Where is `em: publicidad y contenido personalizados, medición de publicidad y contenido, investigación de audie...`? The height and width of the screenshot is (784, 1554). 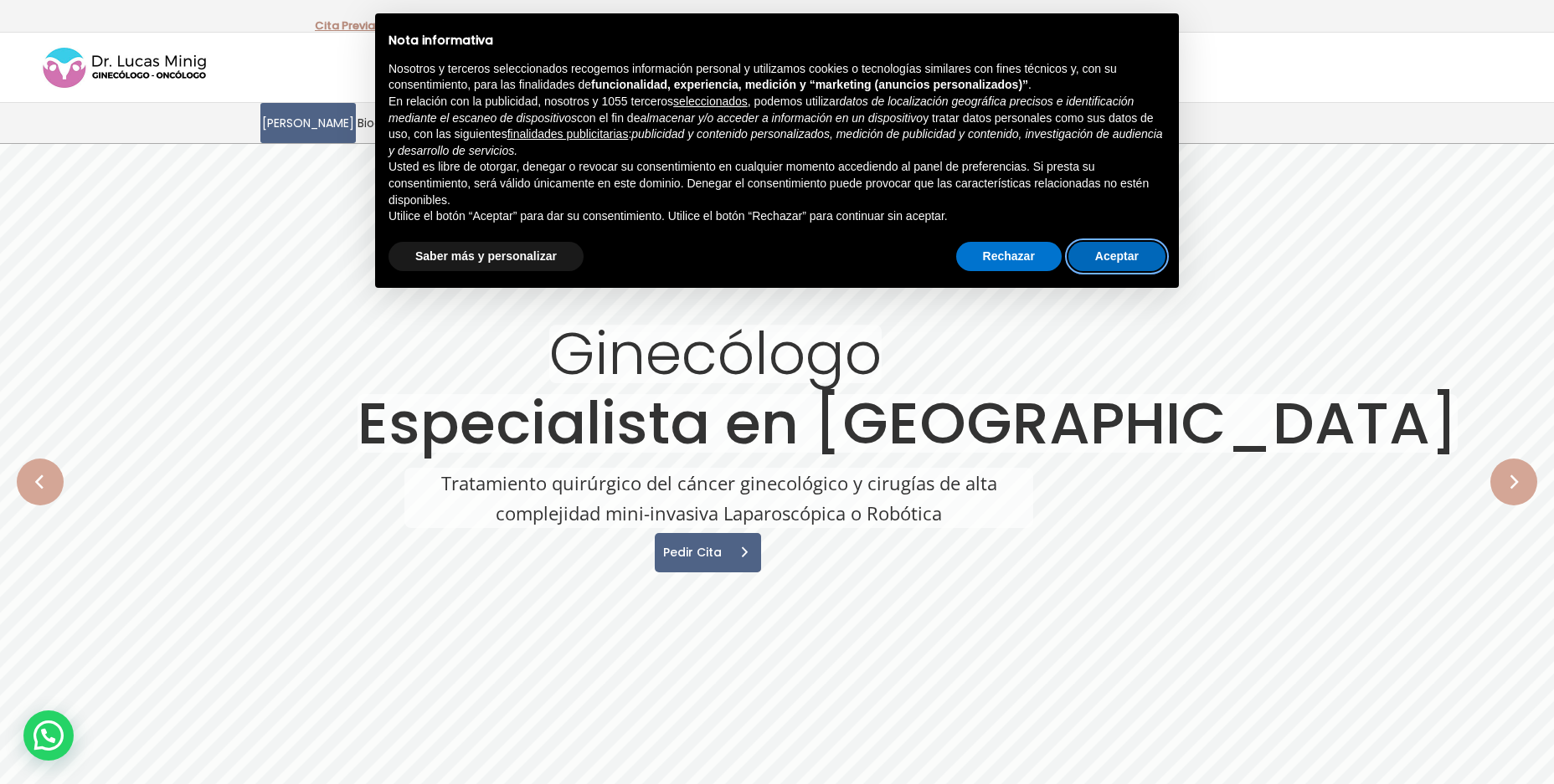 em: publicidad y contenido personalizados, medición de publicidad y contenido, investigación de audie... is located at coordinates (776, 142).